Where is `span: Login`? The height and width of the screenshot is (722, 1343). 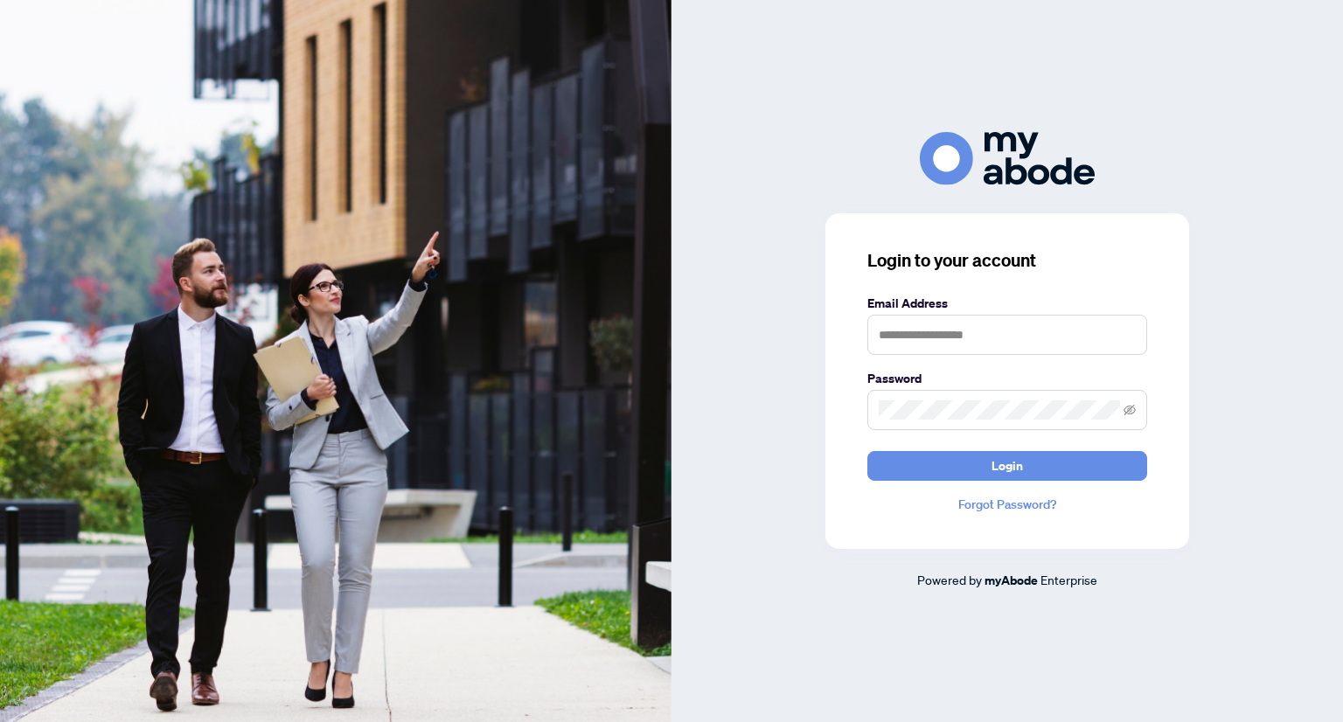
span: Login is located at coordinates (1007, 466).